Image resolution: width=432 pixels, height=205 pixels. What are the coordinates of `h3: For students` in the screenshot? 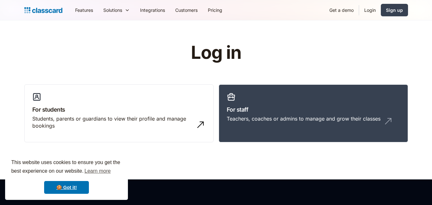 It's located at (119, 109).